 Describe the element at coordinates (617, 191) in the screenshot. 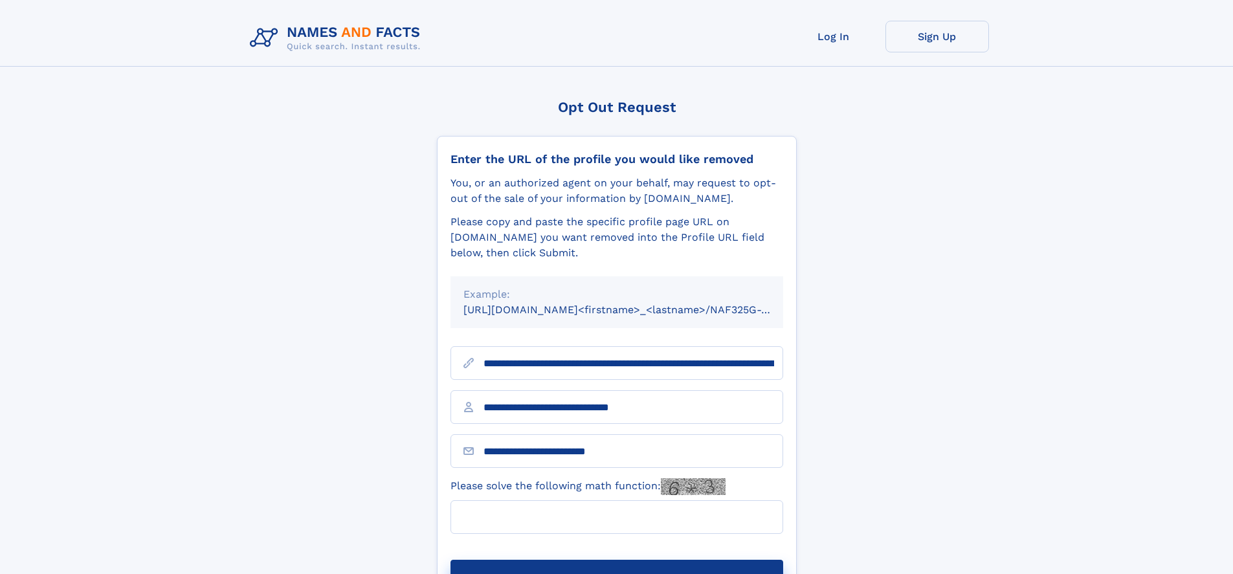

I see `div: You, or an authorized agent on your behalf, may request to opt-out of the sale of your informatio...` at that location.